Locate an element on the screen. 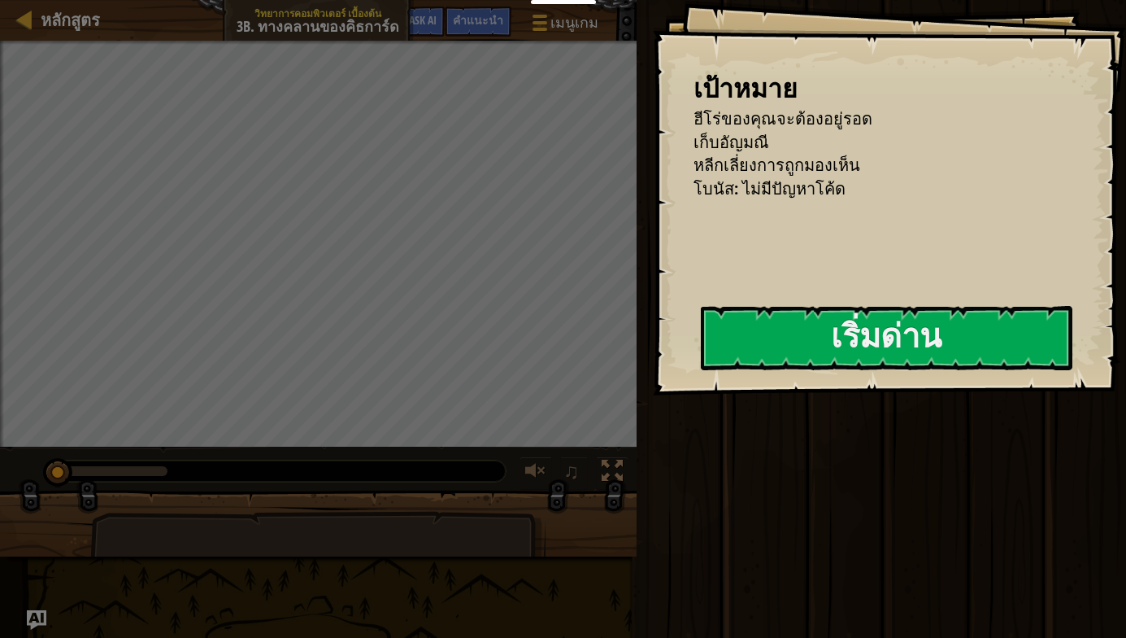 This screenshot has width=1126, height=638. button: สลับเป็นเต็มจอ is located at coordinates (612, 473).